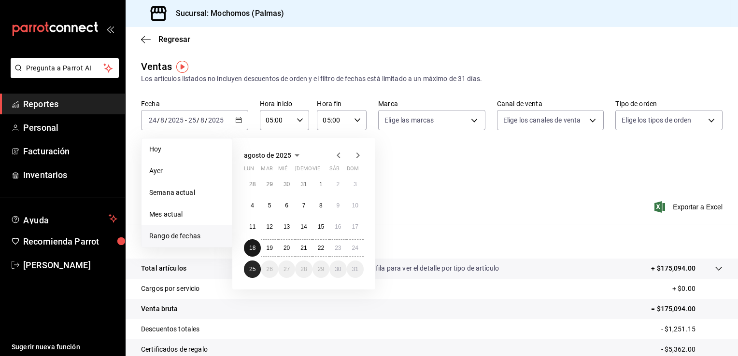 The width and height of the screenshot is (738, 356). What do you see at coordinates (284, 104) in the screenshot?
I see `label: Hora inicio` at bounding box center [284, 104].